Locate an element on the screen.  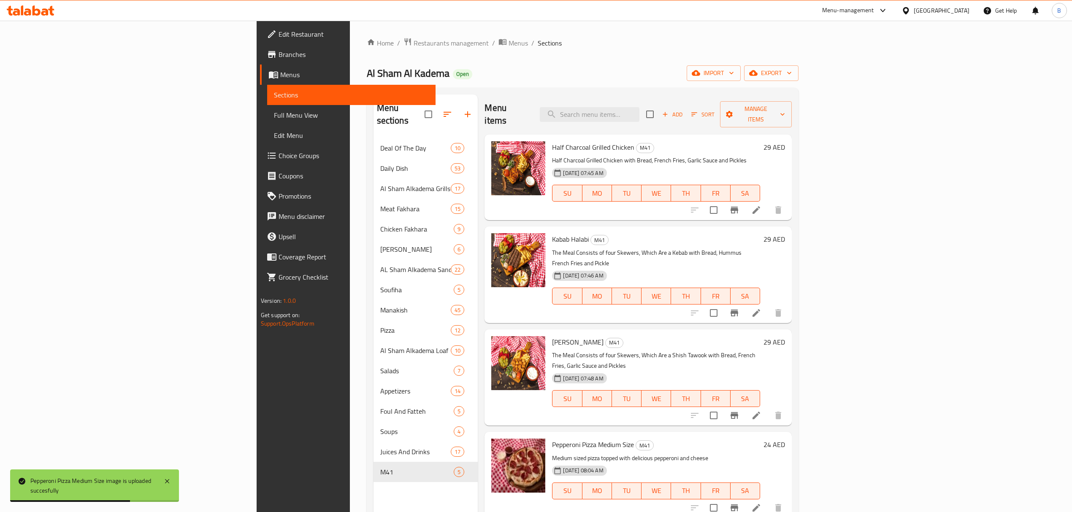
div: Soufiha5 is located at coordinates (426, 290).